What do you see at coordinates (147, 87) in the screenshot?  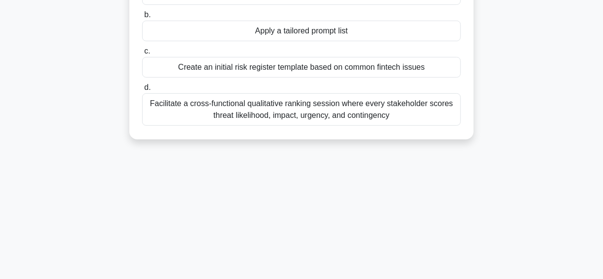 I see `span: d.` at bounding box center [147, 87].